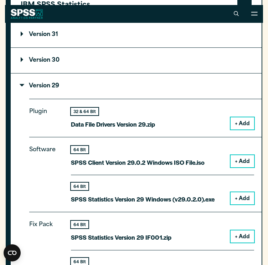 This screenshot has width=268, height=265. Describe the element at coordinates (136, 60) in the screenshot. I see `summary: Version 30` at that location.